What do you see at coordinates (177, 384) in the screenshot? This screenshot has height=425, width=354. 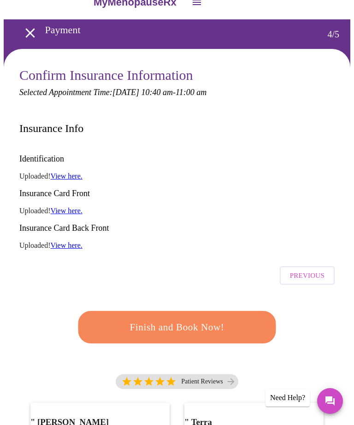 I see `a: 5 Stars Patient Reviews` at bounding box center [177, 384].